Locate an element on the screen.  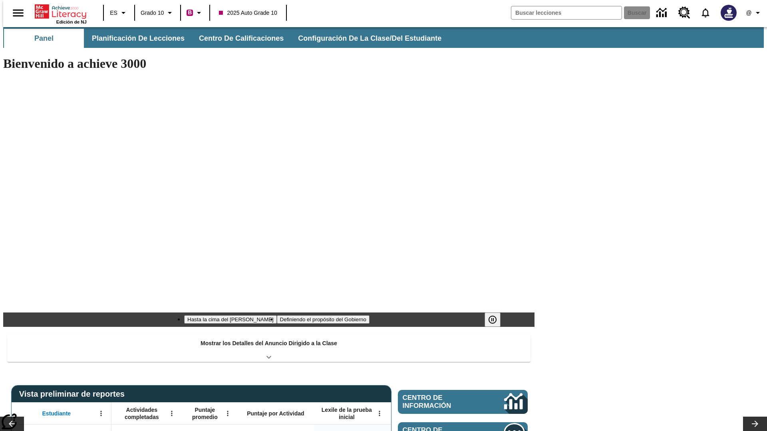
button: Planificación de lecciones is located at coordinates (138, 38).